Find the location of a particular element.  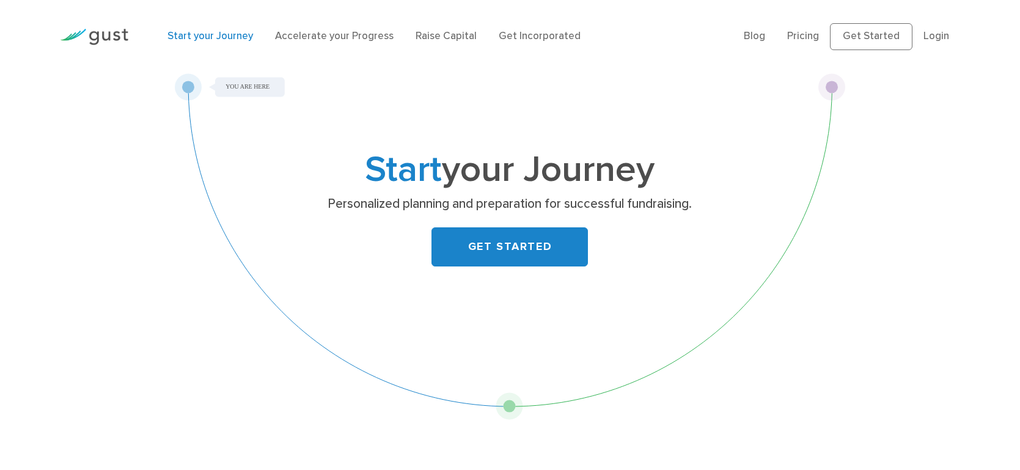

span: Start is located at coordinates (403, 169).